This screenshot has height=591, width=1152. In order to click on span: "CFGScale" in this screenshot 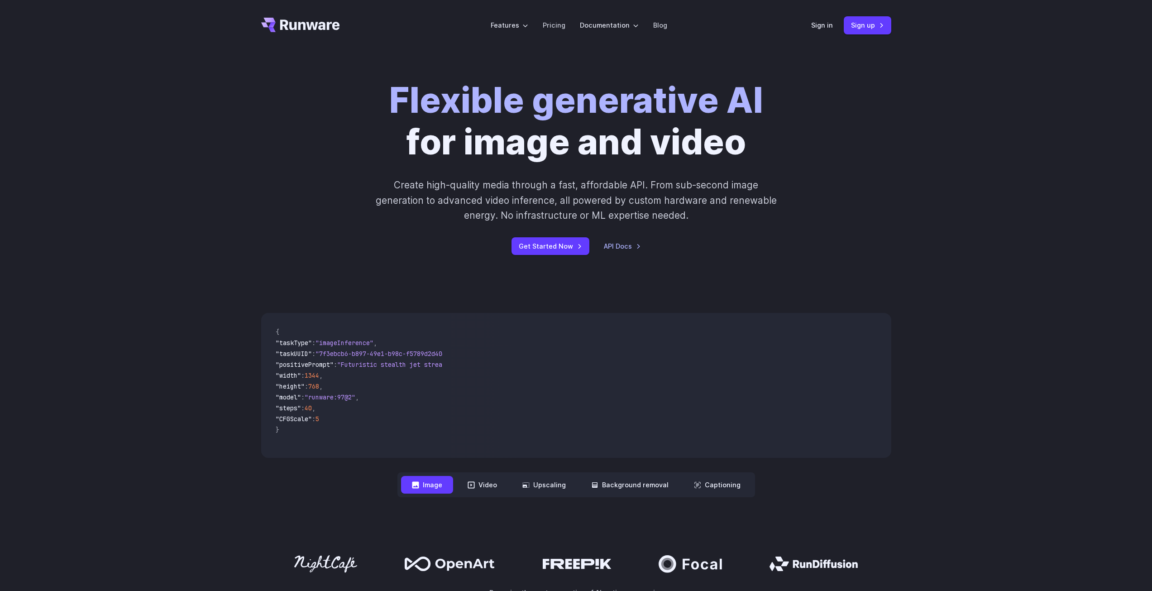, I will do `click(294, 419)`.